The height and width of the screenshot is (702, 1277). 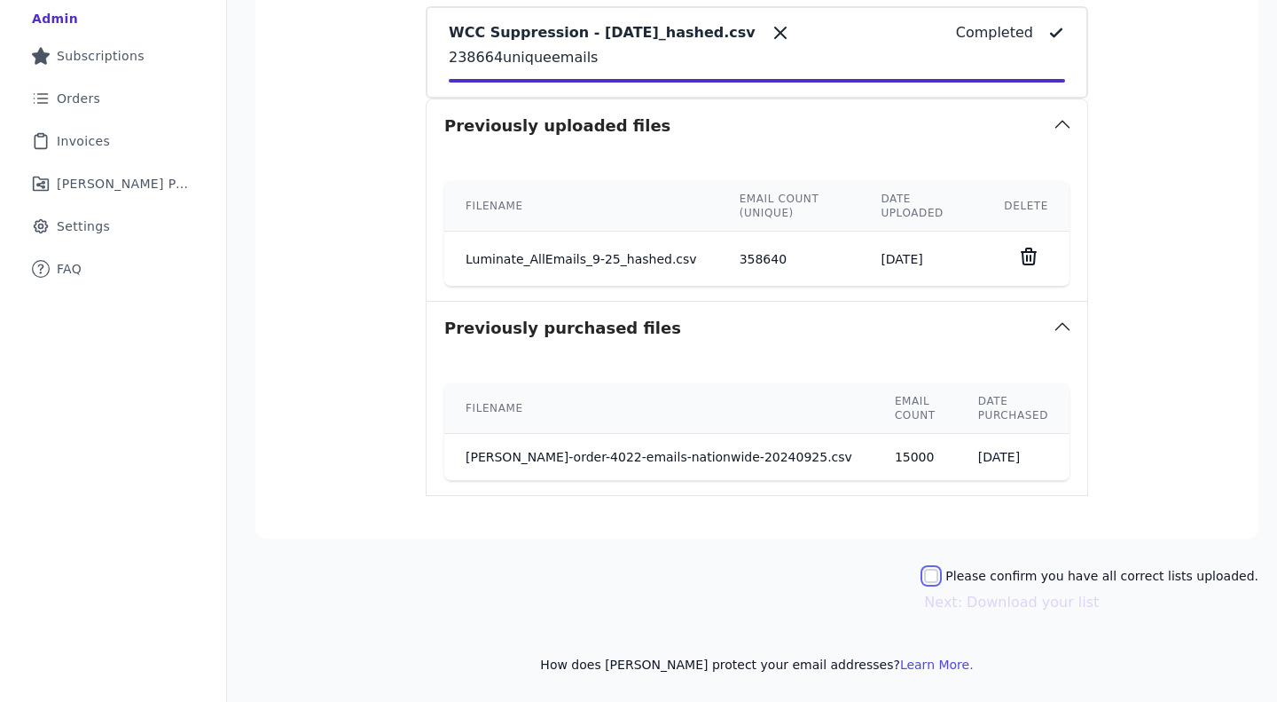 What do you see at coordinates (916, 457) in the screenshot?
I see `td: 15000` at bounding box center [916, 457].